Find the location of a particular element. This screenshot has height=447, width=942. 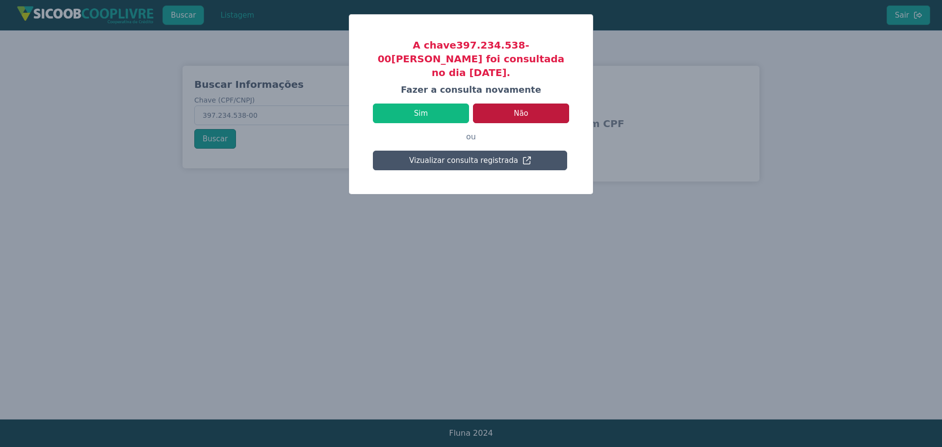

p: ou is located at coordinates (471, 137).